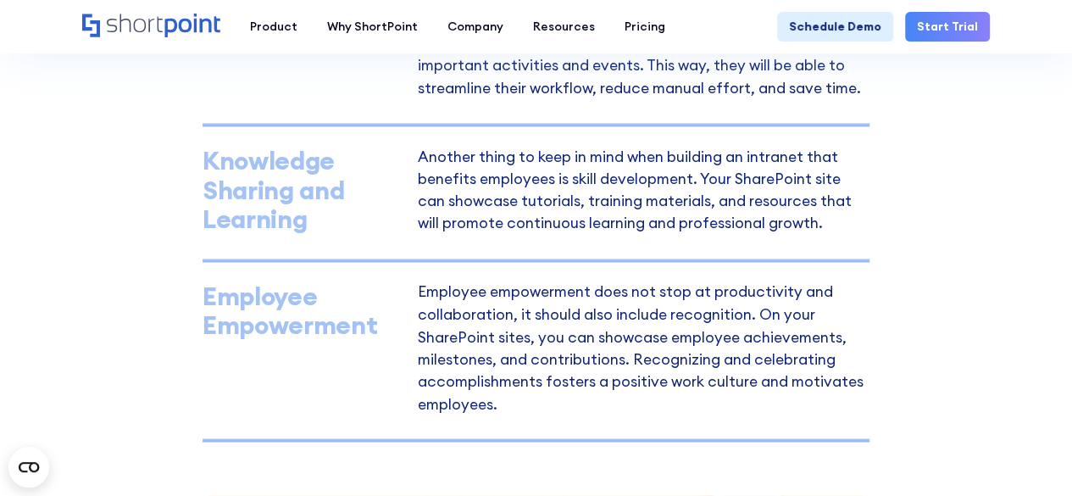  I want to click on a: Start Trial, so click(947, 26).